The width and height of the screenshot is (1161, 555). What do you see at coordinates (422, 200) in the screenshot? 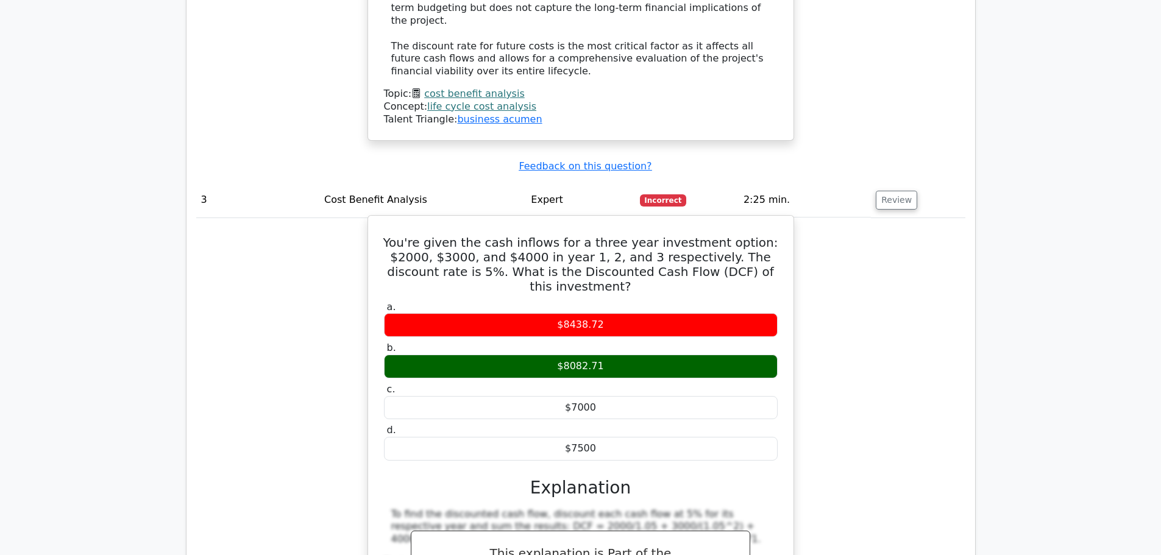
I see `td: Cost Benefit Analysis` at bounding box center [422, 200].